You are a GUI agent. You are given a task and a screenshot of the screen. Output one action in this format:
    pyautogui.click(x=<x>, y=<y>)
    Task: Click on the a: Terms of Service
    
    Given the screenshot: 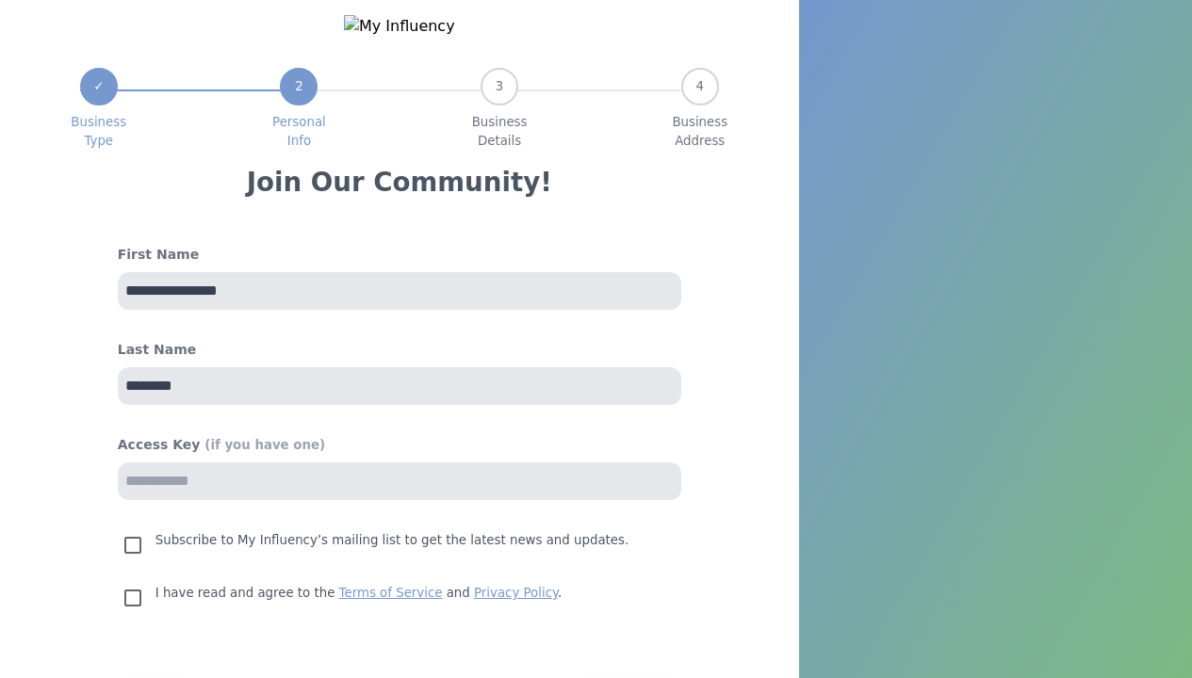 What is the action you would take?
    pyautogui.click(x=391, y=593)
    